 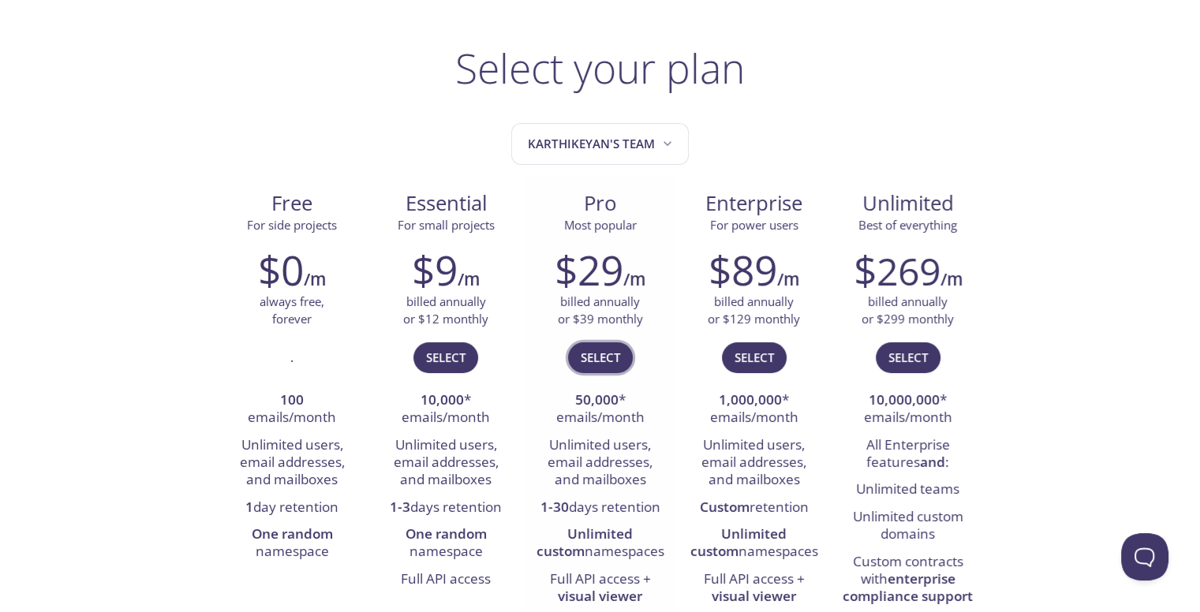 I want to click on h2: $89, so click(x=742, y=270).